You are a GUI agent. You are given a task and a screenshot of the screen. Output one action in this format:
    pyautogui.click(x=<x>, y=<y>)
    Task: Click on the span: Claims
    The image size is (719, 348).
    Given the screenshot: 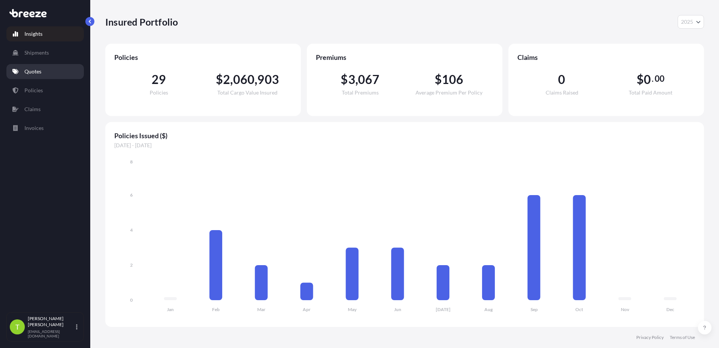 What is the action you would take?
    pyautogui.click(x=606, y=57)
    